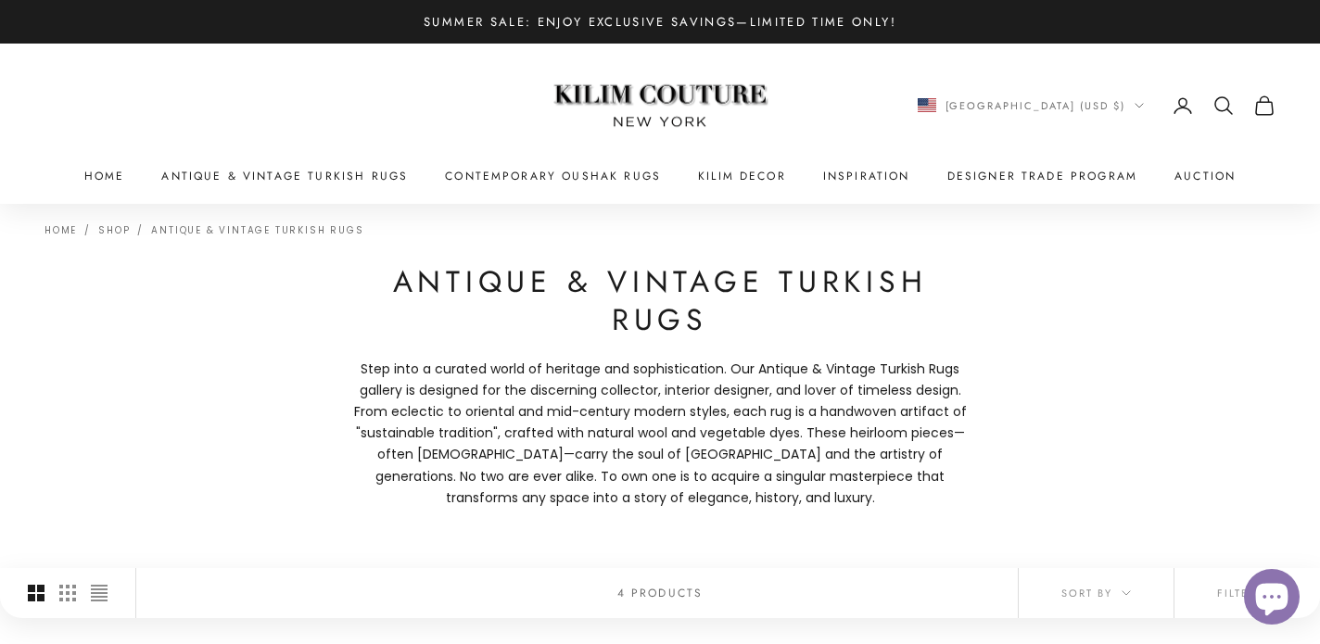 The height and width of the screenshot is (644, 1320). Describe the element at coordinates (741, 176) in the screenshot. I see `summary: Kilim Decor` at that location.